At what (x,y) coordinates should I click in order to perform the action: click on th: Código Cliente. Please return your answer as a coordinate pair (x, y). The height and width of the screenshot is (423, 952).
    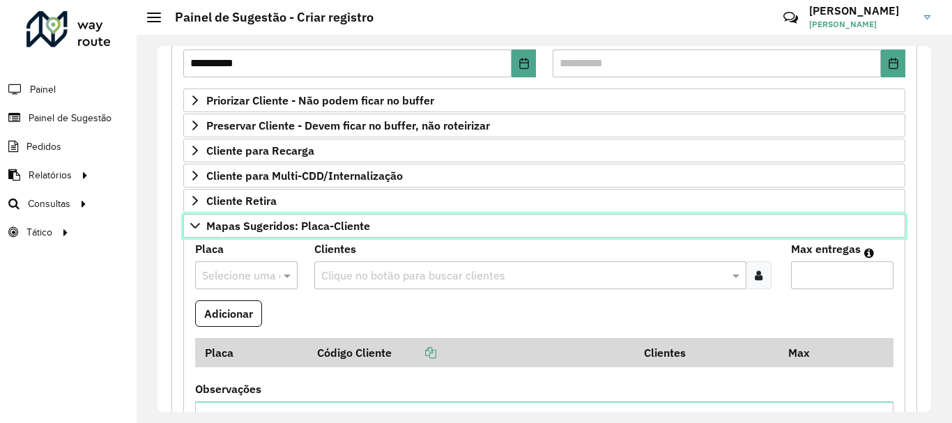
    Looking at the image, I should click on (471, 352).